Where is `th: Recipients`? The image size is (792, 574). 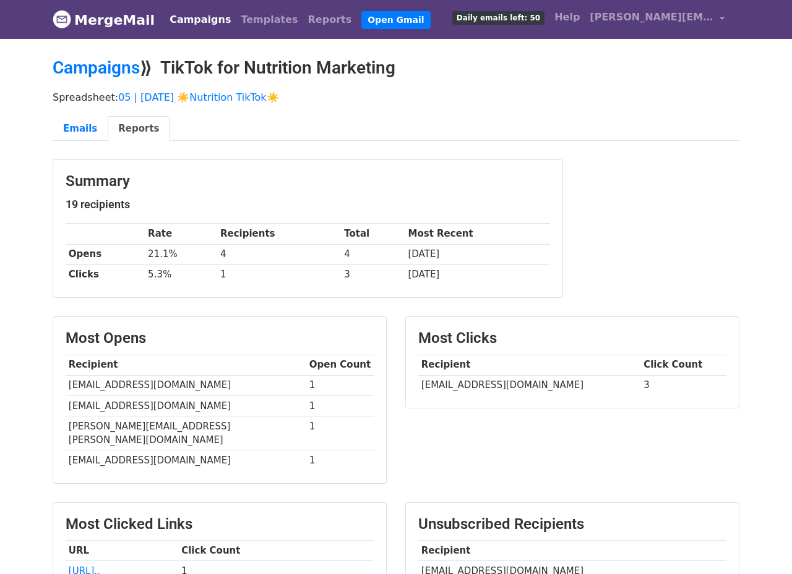 th: Recipients is located at coordinates (279, 234).